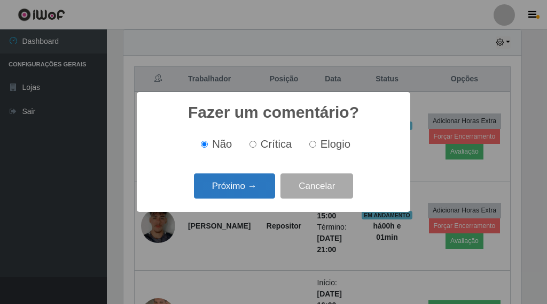 This screenshot has width=547, height=304. I want to click on span: Não, so click(222, 144).